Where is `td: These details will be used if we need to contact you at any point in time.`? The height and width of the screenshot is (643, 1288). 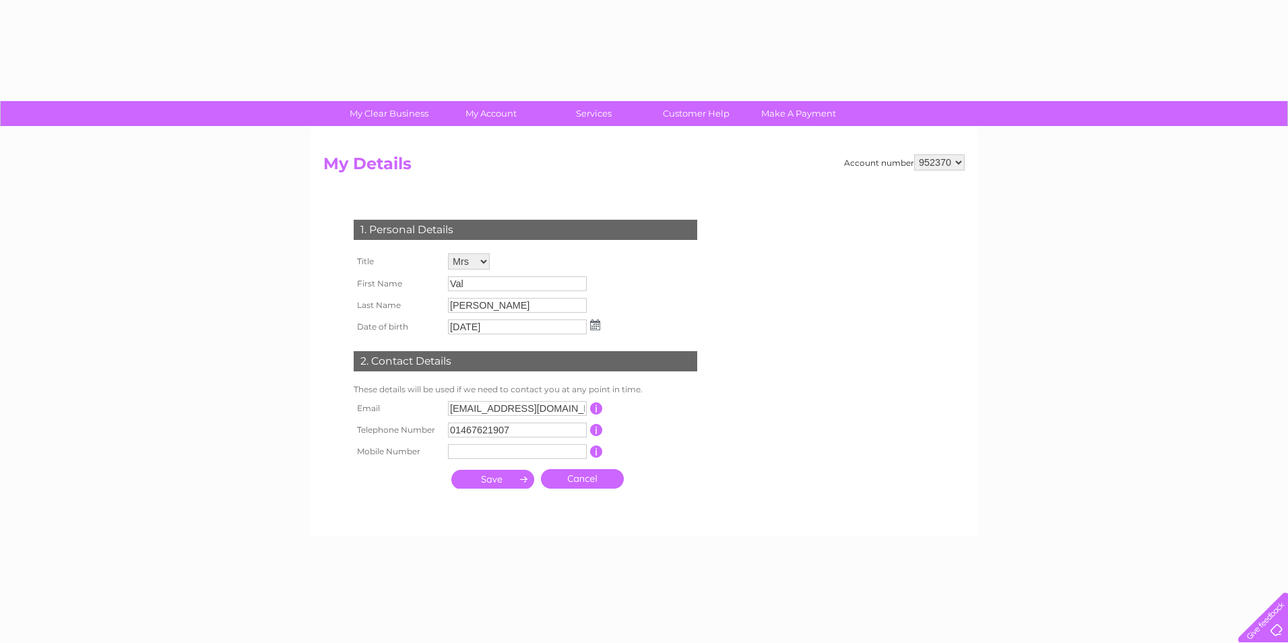
td: These details will be used if we need to contact you at any point in time. is located at coordinates (525, 389).